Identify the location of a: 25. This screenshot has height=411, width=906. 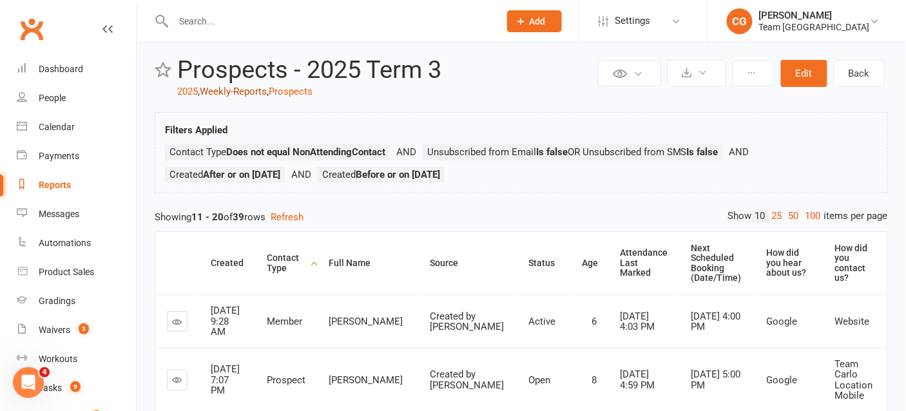
(778, 216).